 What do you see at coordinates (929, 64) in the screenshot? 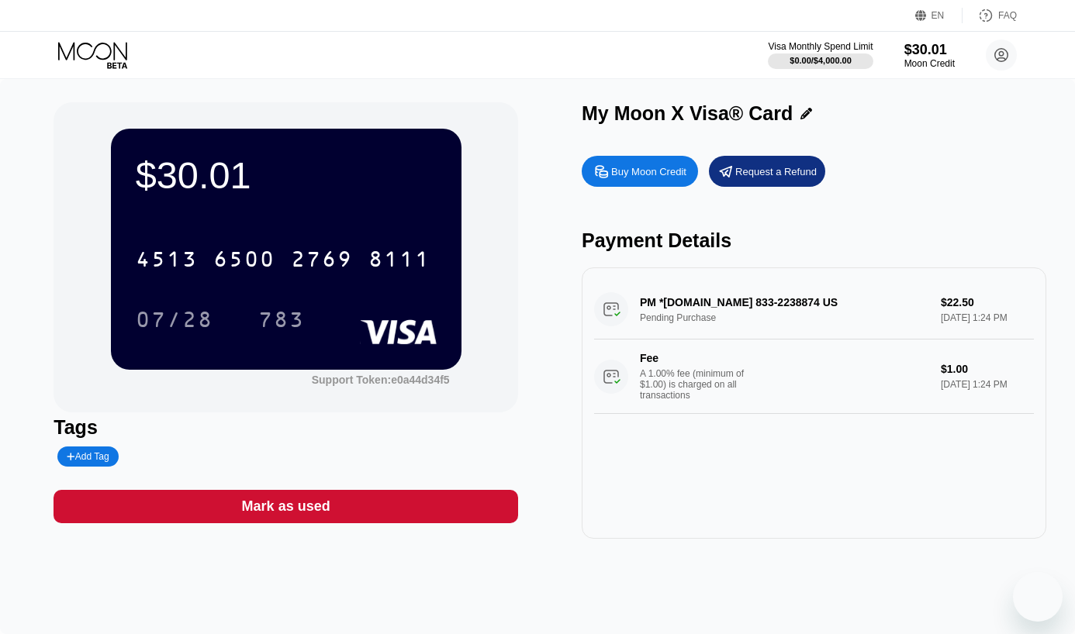
I see `div: Moon Credit` at bounding box center [929, 64].